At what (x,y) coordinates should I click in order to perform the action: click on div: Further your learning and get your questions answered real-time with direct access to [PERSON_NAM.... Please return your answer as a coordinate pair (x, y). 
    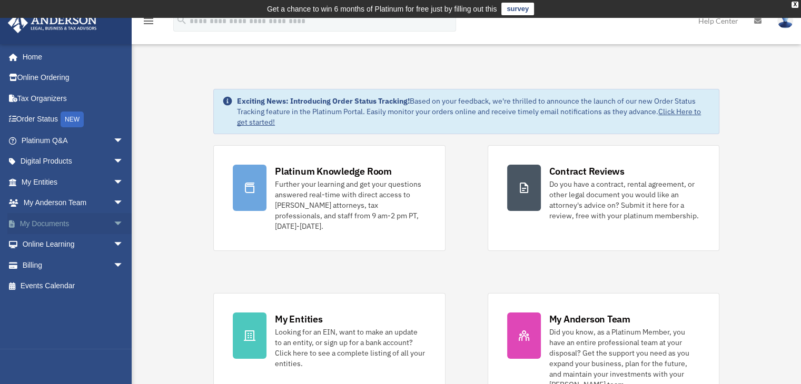
    Looking at the image, I should click on (350, 205).